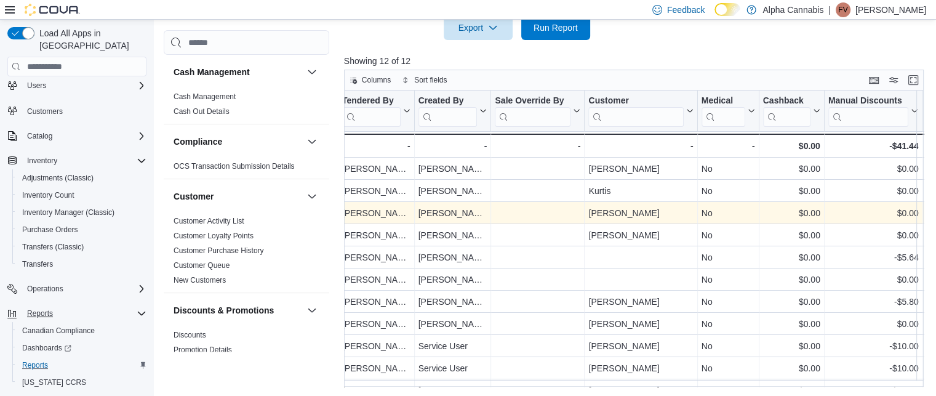 Image resolution: width=936 pixels, height=396 pixels. I want to click on span: Operations, so click(84, 289).